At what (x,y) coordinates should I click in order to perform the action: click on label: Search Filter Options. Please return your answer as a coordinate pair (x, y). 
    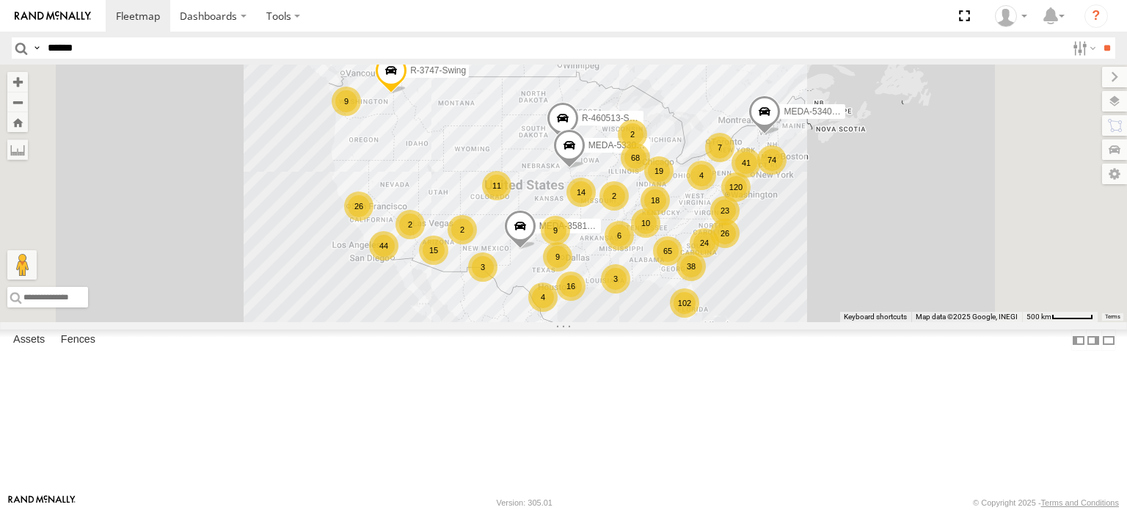
    Looking at the image, I should click on (1082, 48).